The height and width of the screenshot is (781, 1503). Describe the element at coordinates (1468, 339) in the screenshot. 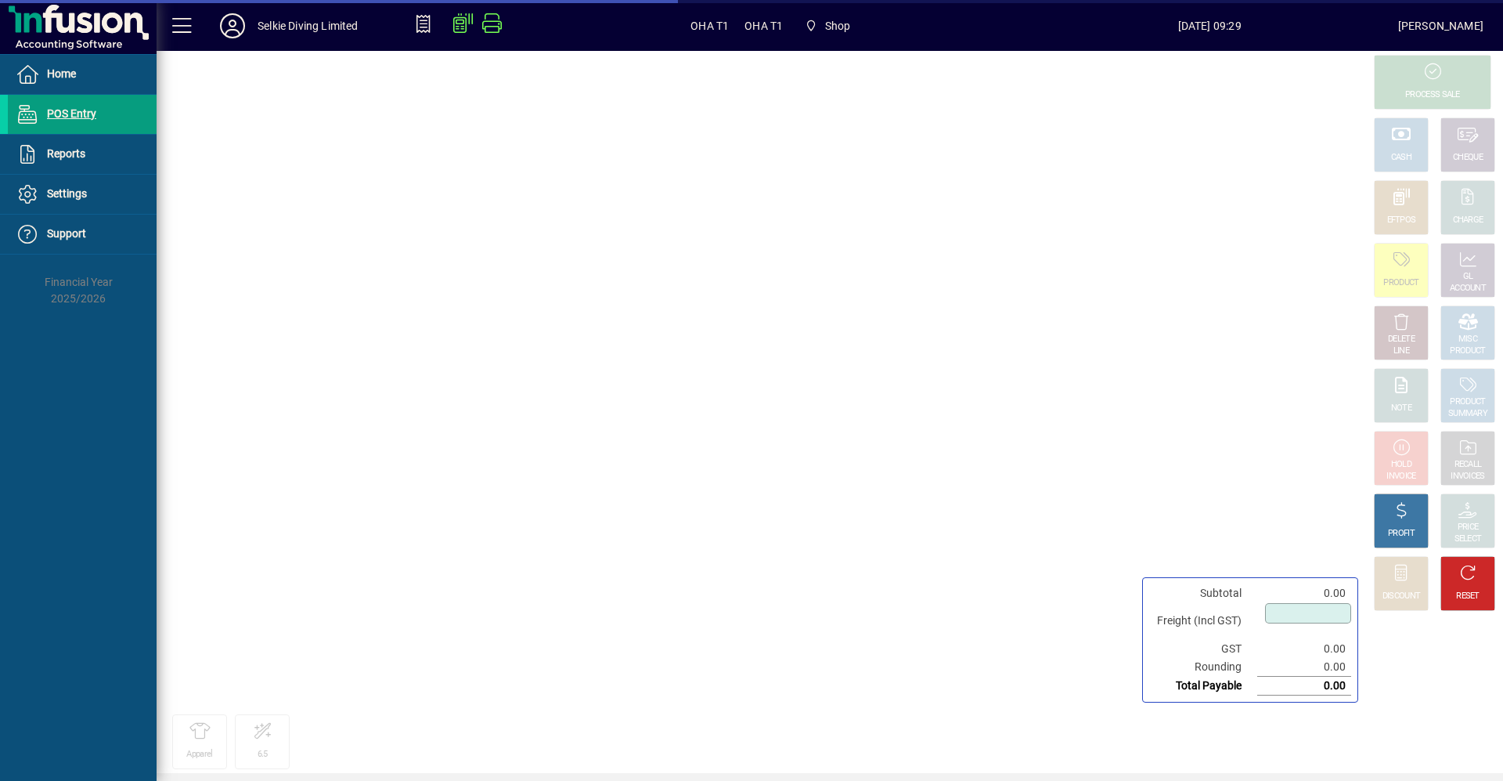

I see `div: MISC` at that location.